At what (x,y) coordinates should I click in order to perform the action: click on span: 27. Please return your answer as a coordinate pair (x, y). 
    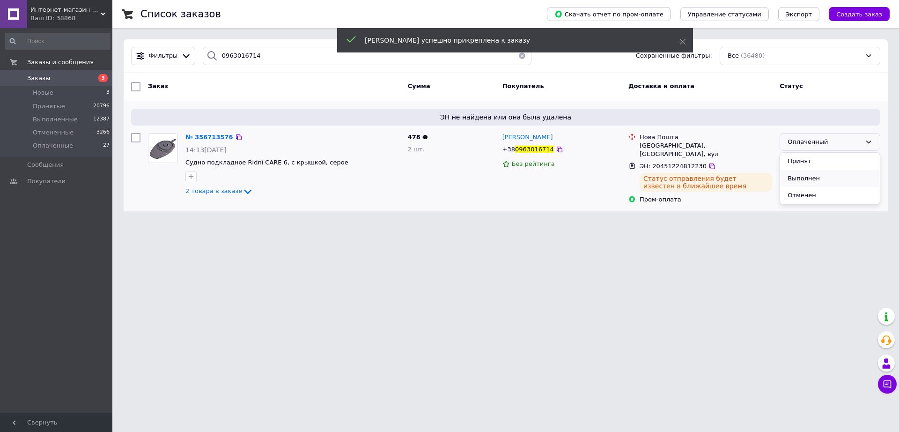
    Looking at the image, I should click on (106, 146).